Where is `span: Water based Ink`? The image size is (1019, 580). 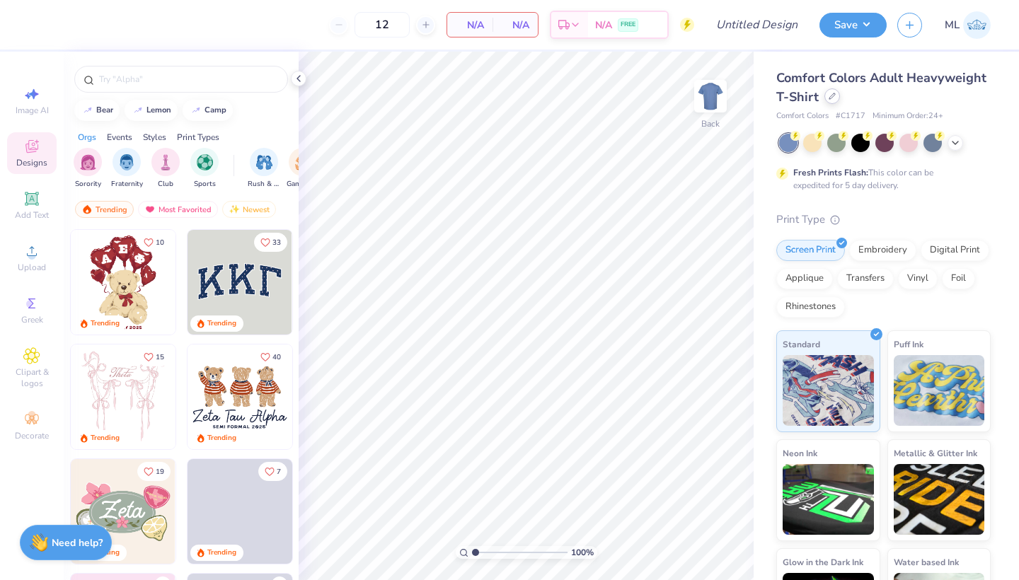
span: Water based Ink is located at coordinates (926, 562).